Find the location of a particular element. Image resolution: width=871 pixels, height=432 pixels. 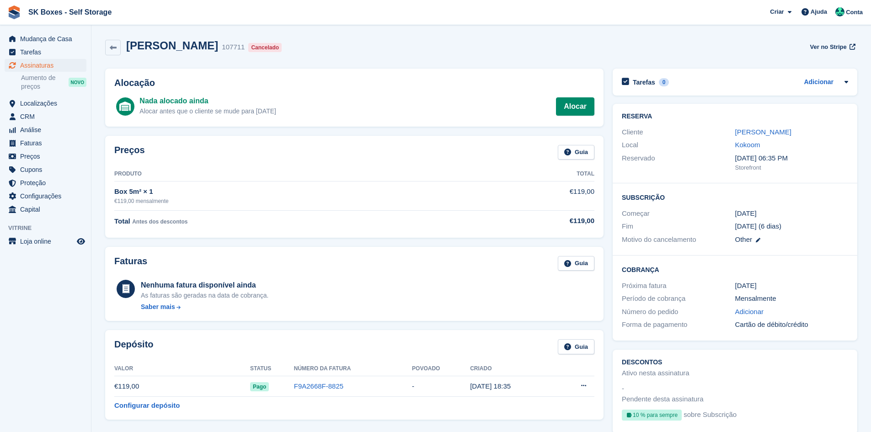

h2: Preços is located at coordinates (129, 152).